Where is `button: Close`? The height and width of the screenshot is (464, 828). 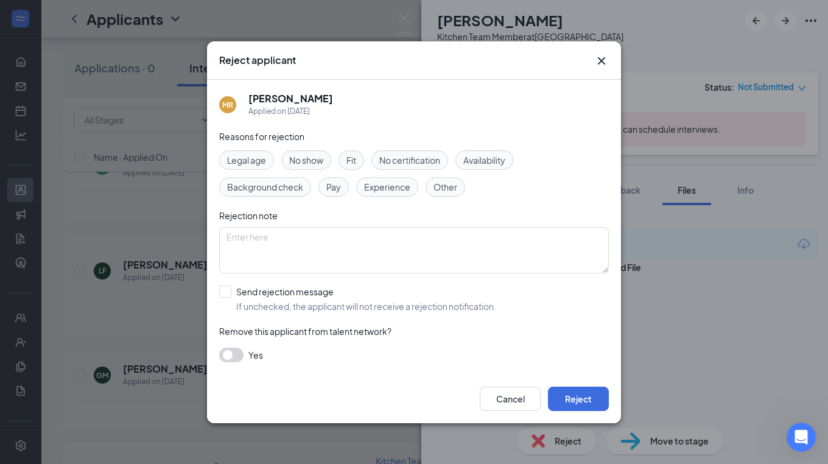 button: Close is located at coordinates (601, 61).